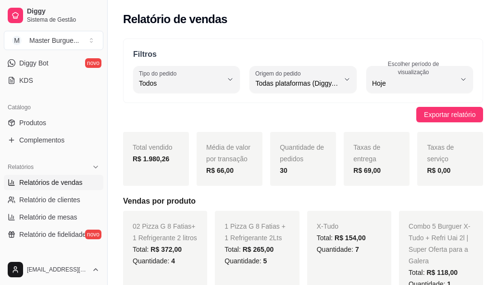 The height and width of the screenshot is (285, 485). I want to click on span: 4, so click(173, 261).